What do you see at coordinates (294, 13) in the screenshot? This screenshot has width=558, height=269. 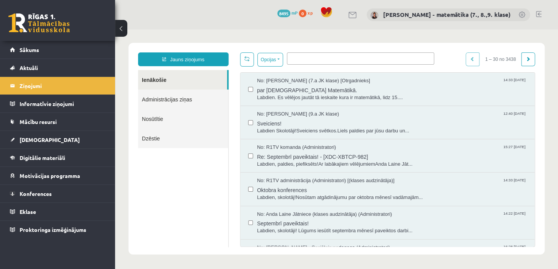 I see `span: mP` at bounding box center [294, 13].